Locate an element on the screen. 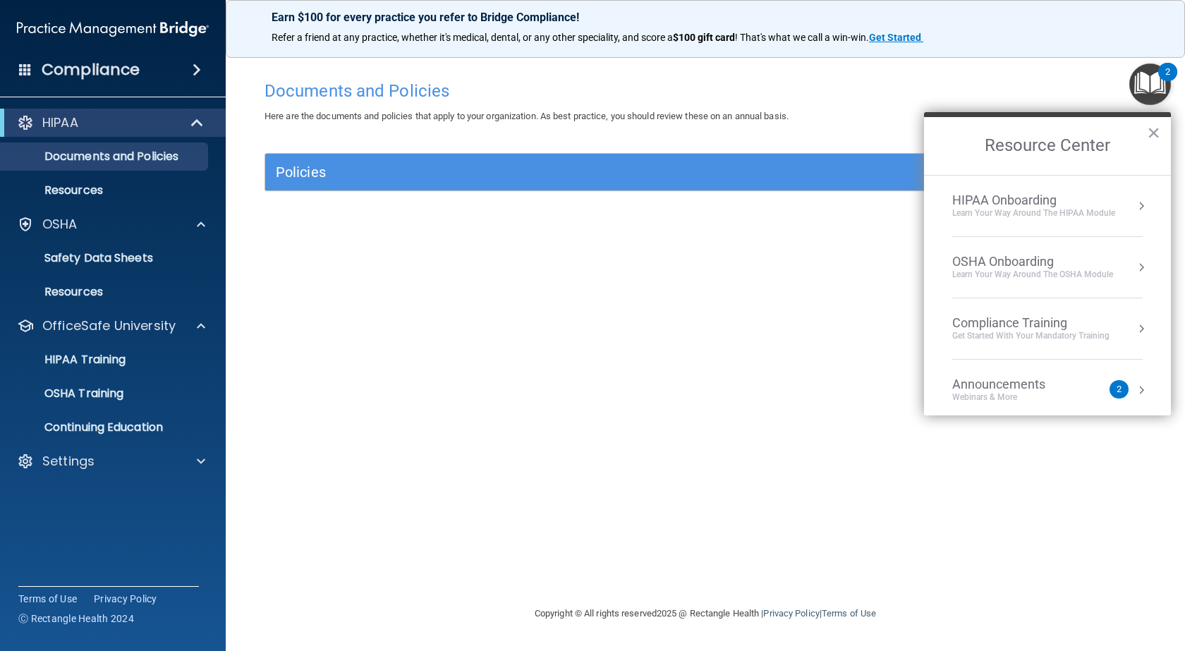  a: HIPAA is located at coordinates (111, 123).